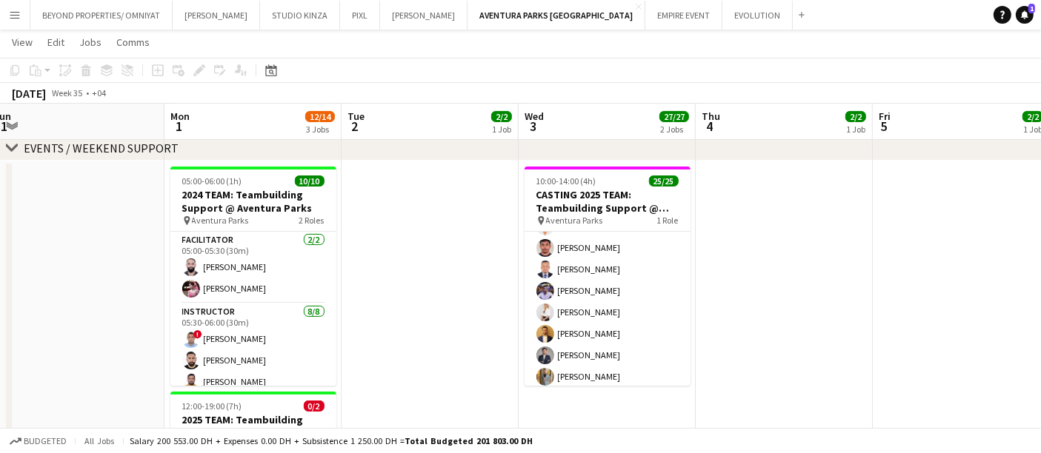 This screenshot has width=1041, height=453. Describe the element at coordinates (253, 276) in the screenshot. I see `app-job-card: 05:00-06:00 (1h)10/102024 TEAM: Teambuilding Support @ Aventura Parks Aventura Parks2 RolesFacili...` at that location.